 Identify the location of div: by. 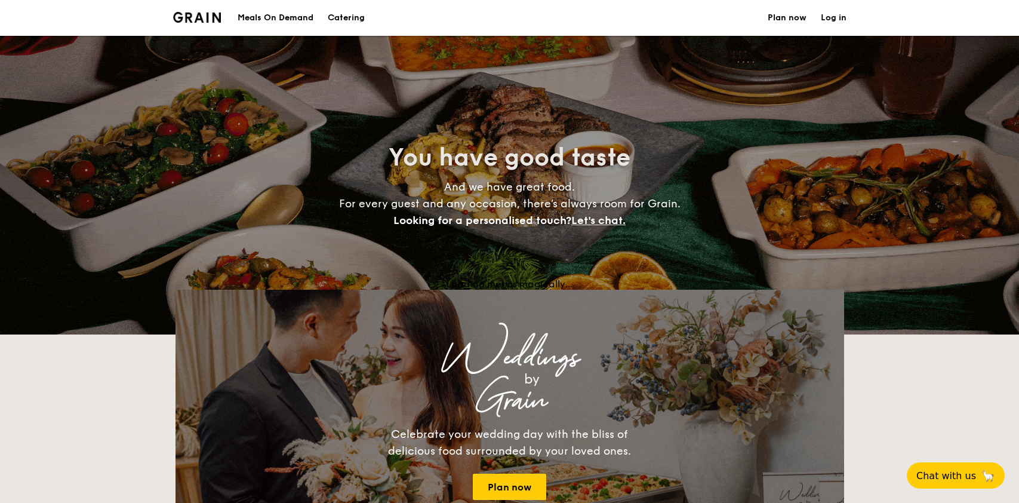
(532, 379).